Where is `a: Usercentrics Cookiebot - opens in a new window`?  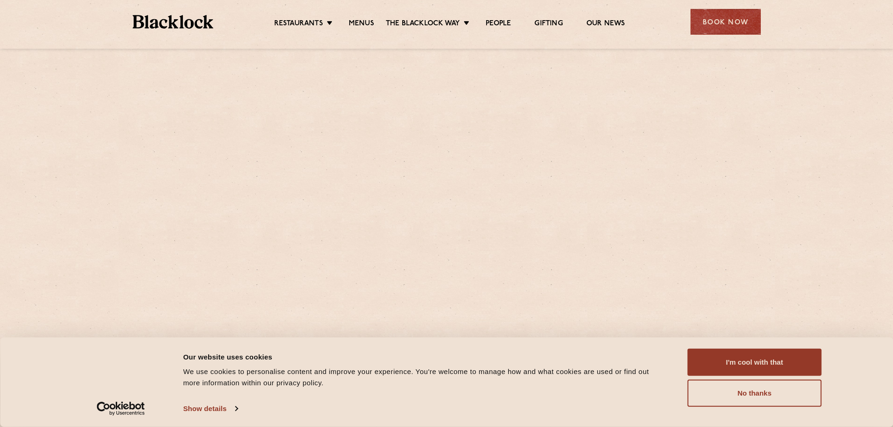
a: Usercentrics Cookiebot - opens in a new window is located at coordinates (121, 409).